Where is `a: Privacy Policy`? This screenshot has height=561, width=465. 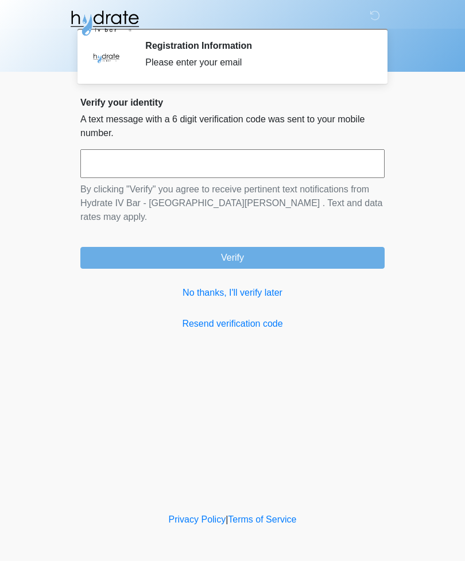
a: Privacy Policy is located at coordinates (198, 519).